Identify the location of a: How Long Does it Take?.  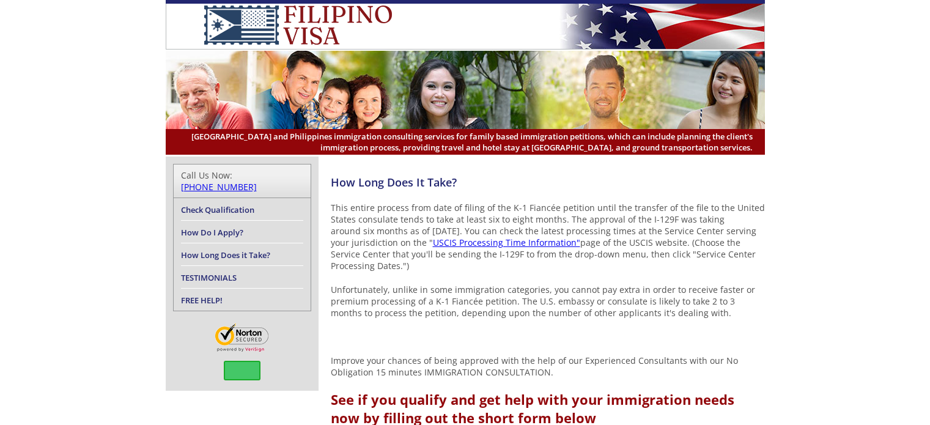
(226, 255).